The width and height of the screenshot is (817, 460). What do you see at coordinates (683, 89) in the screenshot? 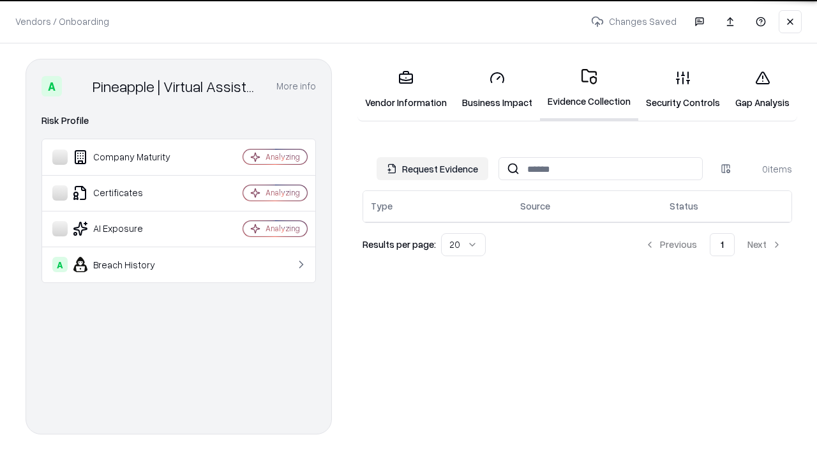
I see `a: Security Controls` at bounding box center [683, 89].